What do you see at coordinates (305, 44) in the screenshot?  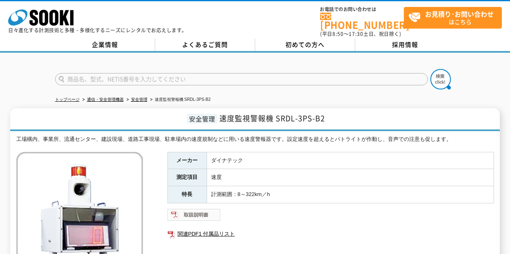 I see `span: 初めての方へ` at bounding box center [305, 44].